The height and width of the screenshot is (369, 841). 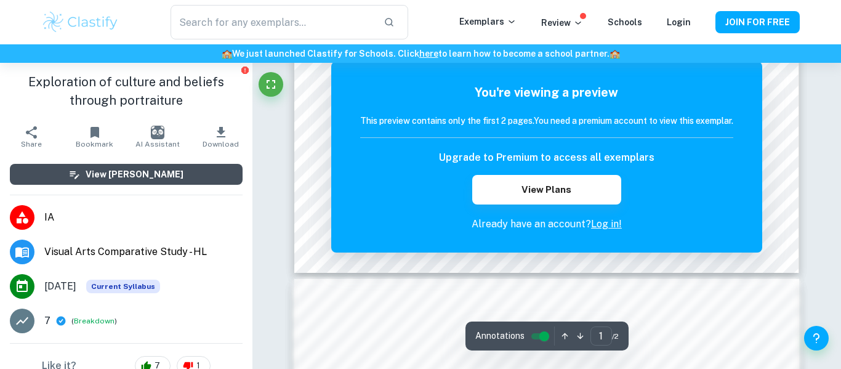 What do you see at coordinates (126, 91) in the screenshot?
I see `h1: Exploration of culture and beliefs through portraiture` at bounding box center [126, 91].